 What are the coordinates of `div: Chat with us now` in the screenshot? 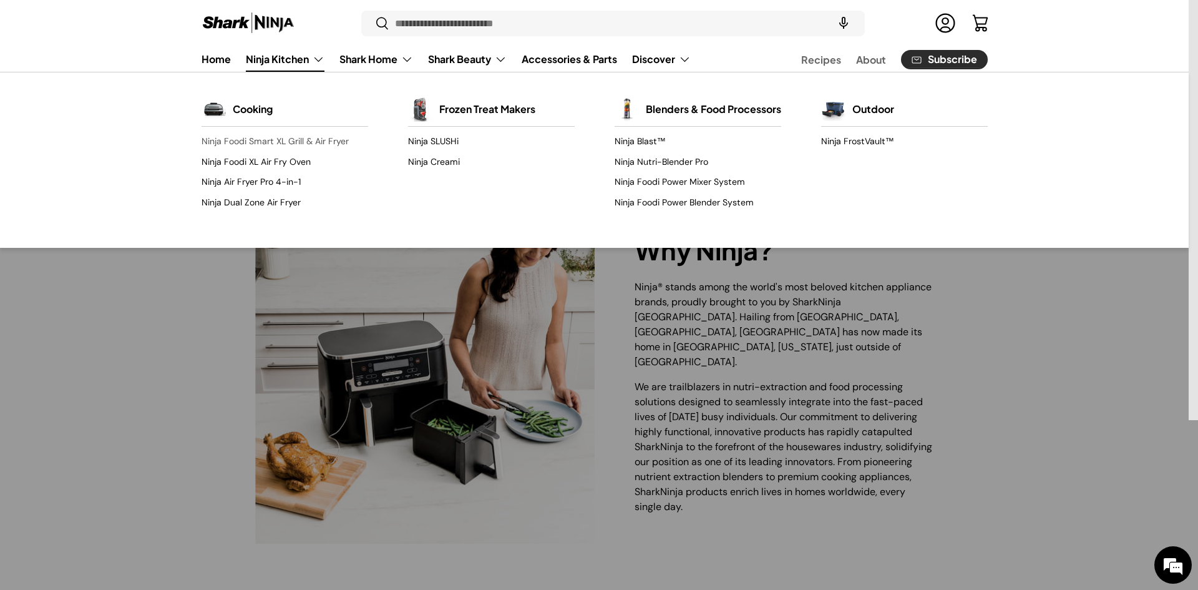 It's located at (137, 78).